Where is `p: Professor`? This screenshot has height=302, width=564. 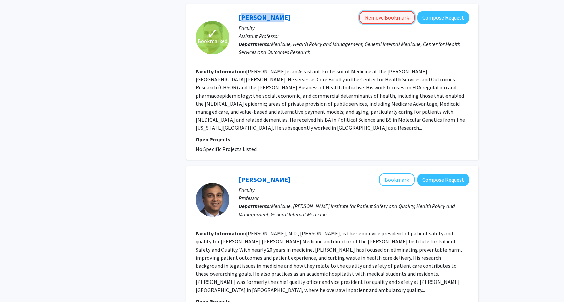 p: Professor is located at coordinates (354, 198).